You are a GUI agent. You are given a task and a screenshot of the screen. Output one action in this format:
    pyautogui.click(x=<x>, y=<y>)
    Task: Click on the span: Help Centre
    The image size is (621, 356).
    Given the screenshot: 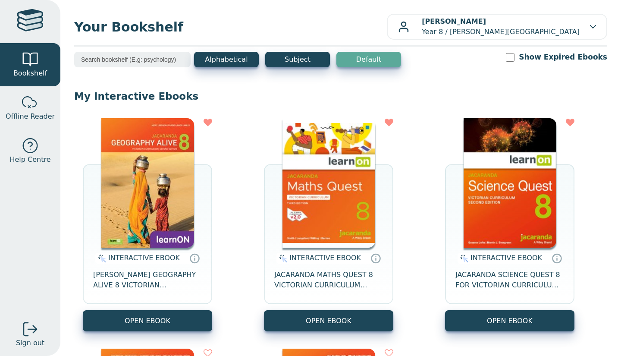 What is the action you would take?
    pyautogui.click(x=30, y=159)
    